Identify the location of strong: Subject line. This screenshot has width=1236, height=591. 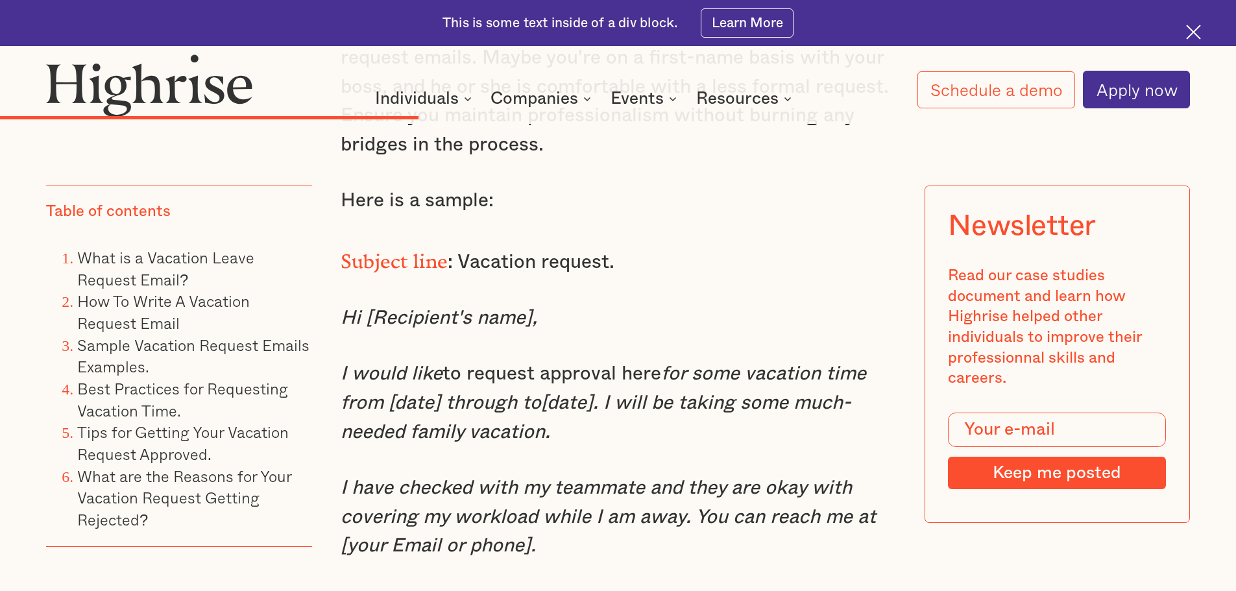
(395, 256).